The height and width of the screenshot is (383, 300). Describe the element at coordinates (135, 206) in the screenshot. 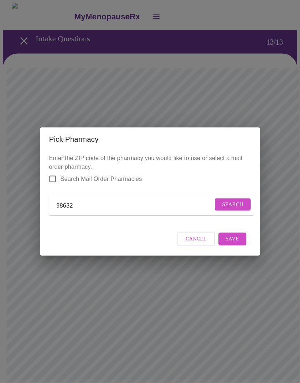

I see `input: Send a message to your care team` at that location.